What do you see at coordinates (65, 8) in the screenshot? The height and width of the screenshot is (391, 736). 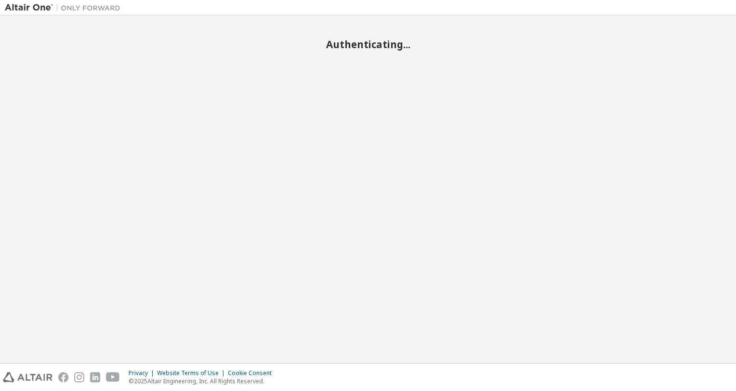 I see `img: Altair One` at bounding box center [65, 8].